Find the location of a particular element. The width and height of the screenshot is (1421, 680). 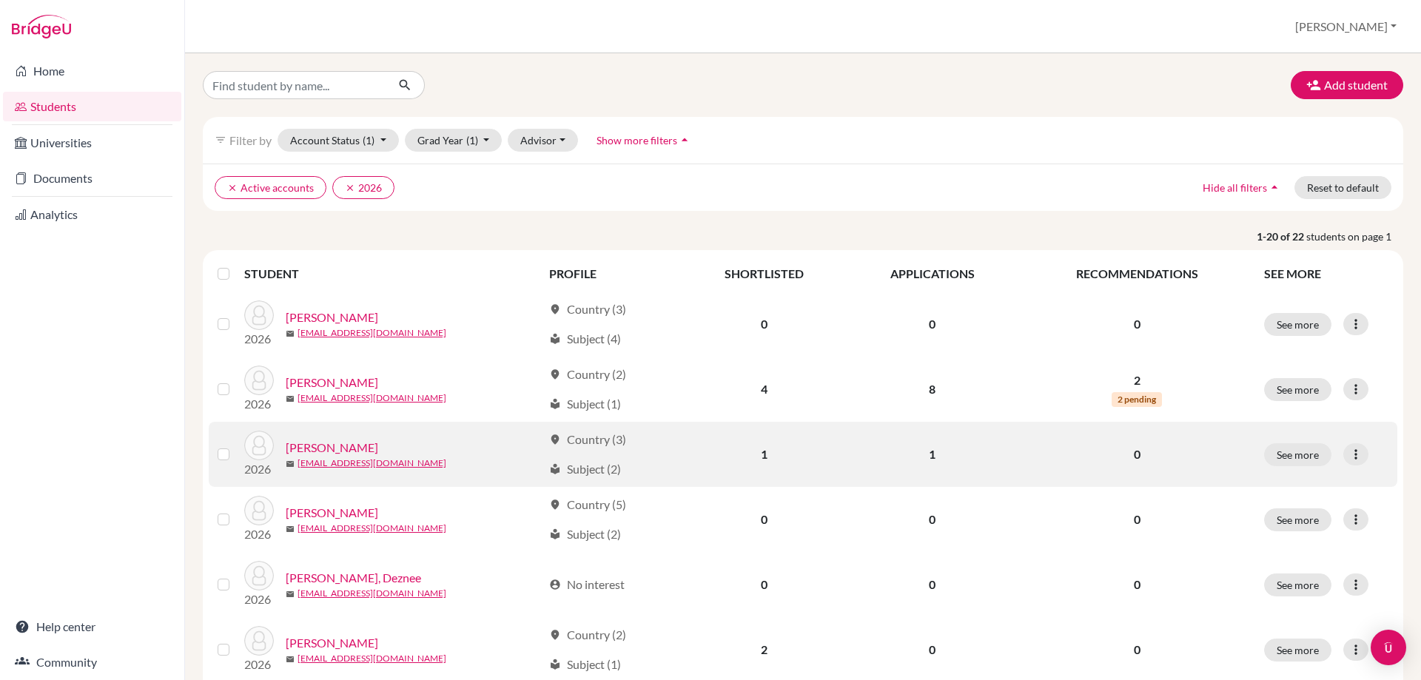

span: account_circle is located at coordinates (555, 585).